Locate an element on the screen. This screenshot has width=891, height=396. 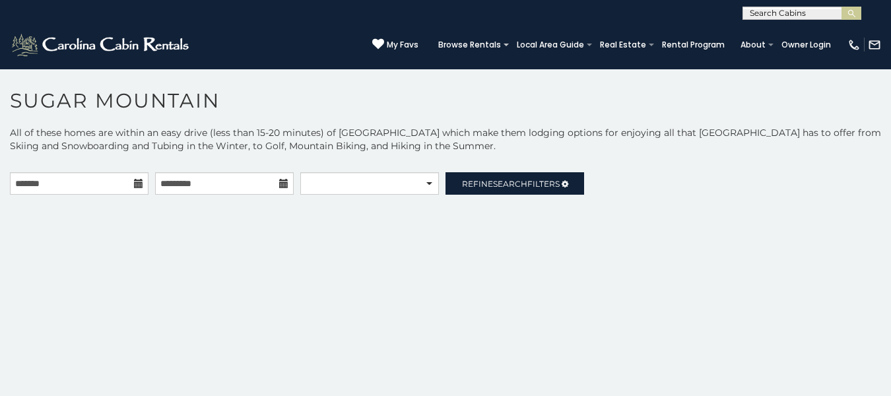
a: About is located at coordinates (753, 45).